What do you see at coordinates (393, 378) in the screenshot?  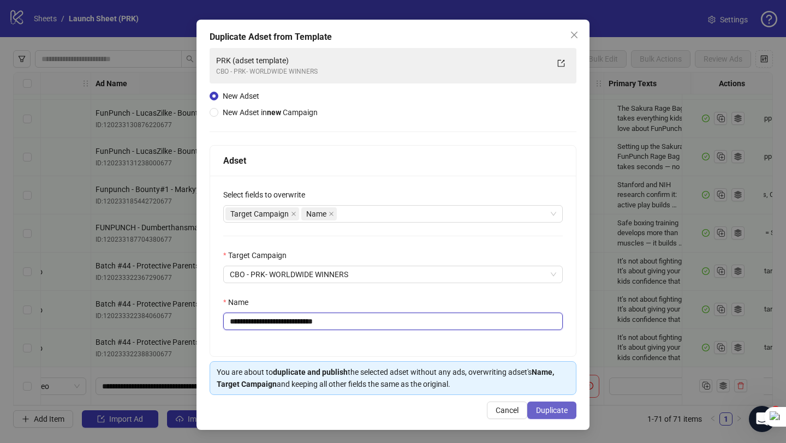 I see `div: You are about to the selected adset without any ads, overwriting adset's and keeping all other fi...` at bounding box center [393, 378].